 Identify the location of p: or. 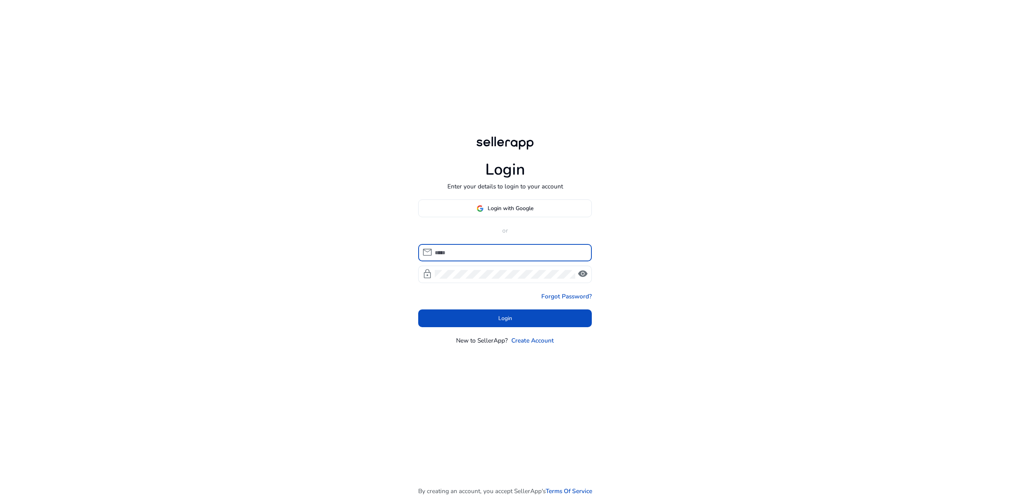
(505, 230).